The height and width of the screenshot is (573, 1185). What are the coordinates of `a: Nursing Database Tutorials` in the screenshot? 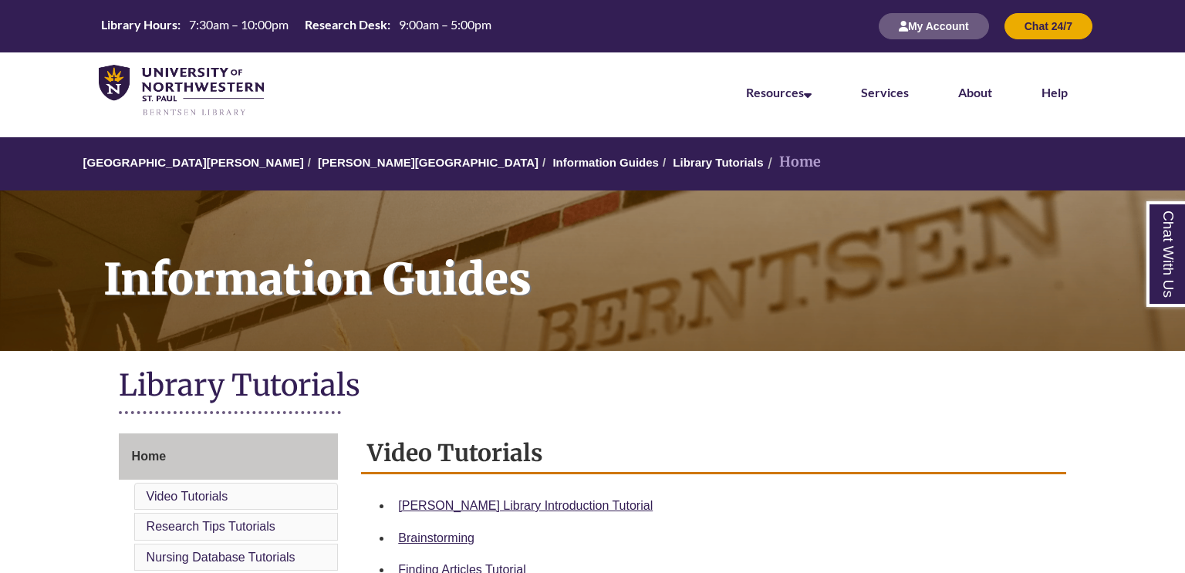 It's located at (221, 557).